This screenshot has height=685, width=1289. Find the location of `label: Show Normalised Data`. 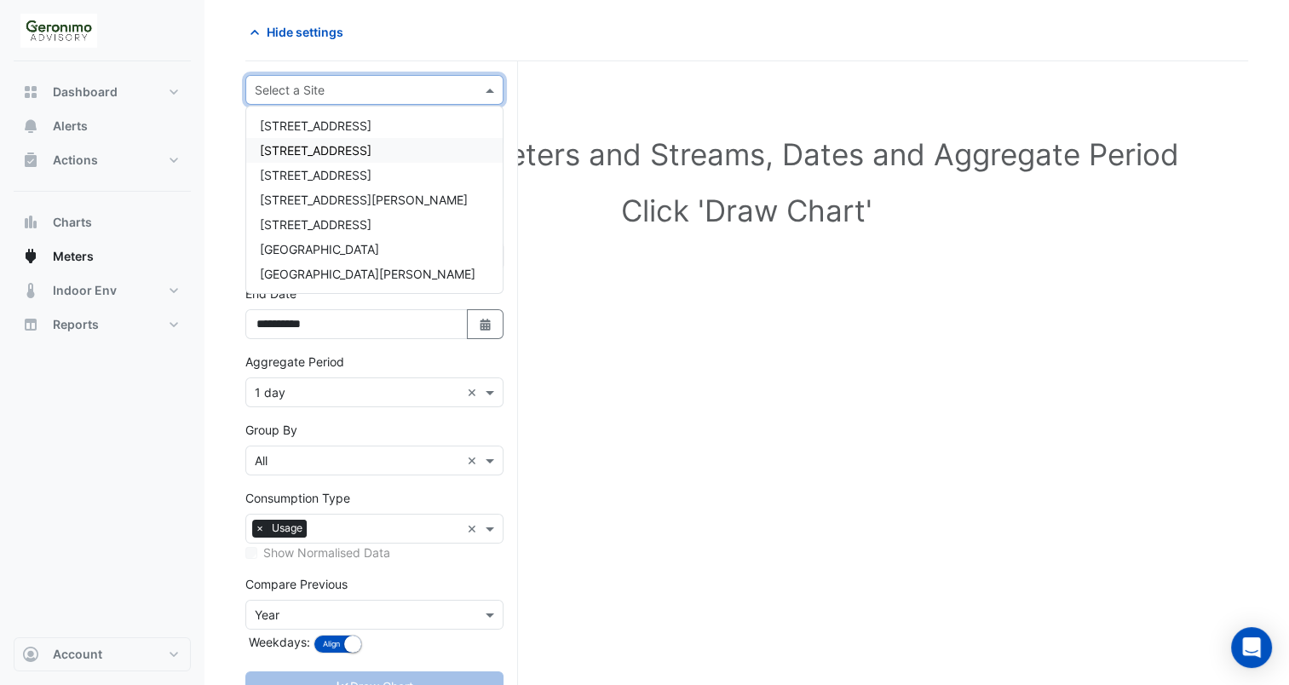

label: Show Normalised Data is located at coordinates (326, 552).